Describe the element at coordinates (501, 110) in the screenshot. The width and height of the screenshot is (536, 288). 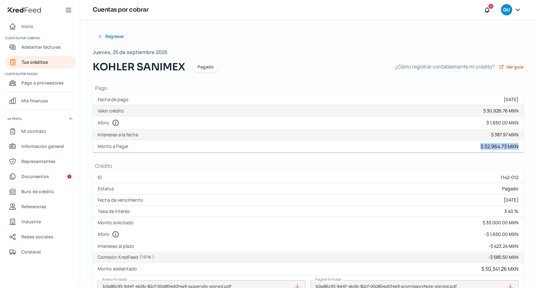
I see `div: $ 30,926.76 MXN` at that location.